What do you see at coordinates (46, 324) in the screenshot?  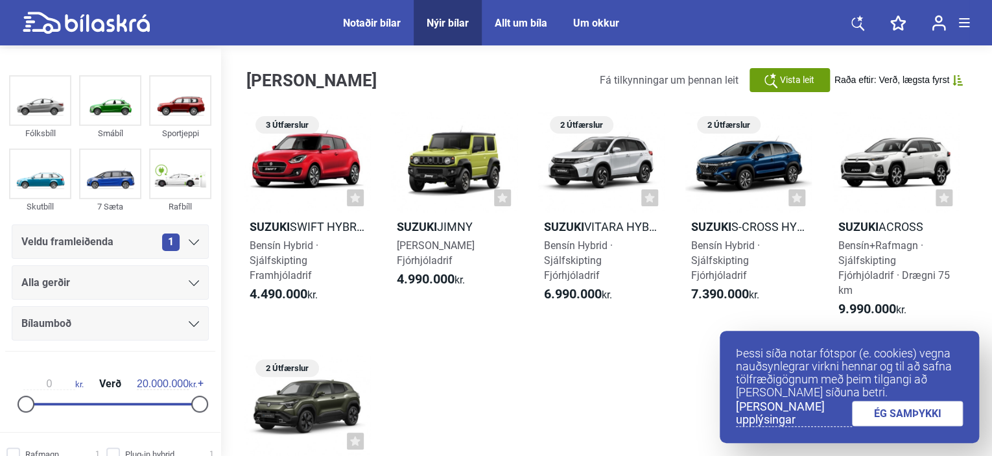 I see `span: Bílaumboð` at bounding box center [46, 324].